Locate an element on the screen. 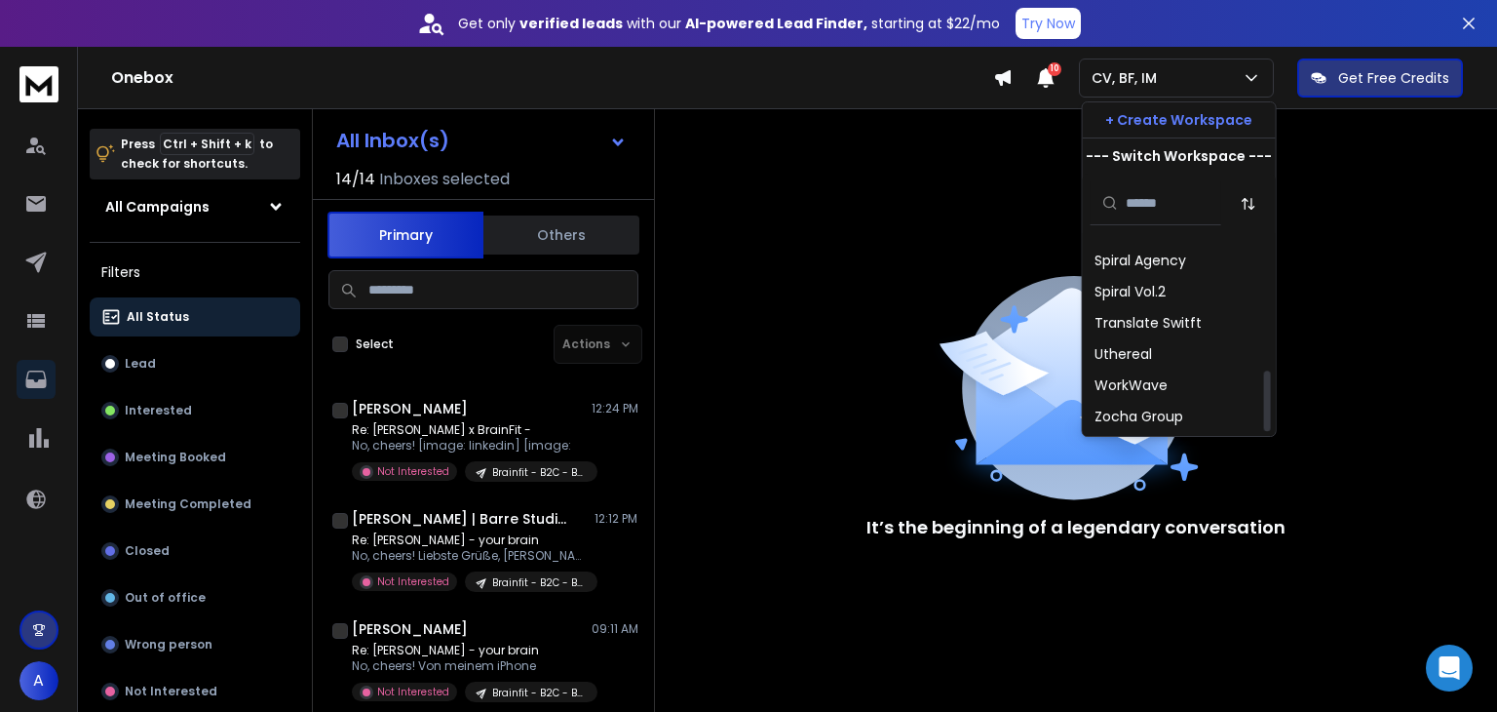 This screenshot has height=712, width=1497. button: A is located at coordinates (39, 680).